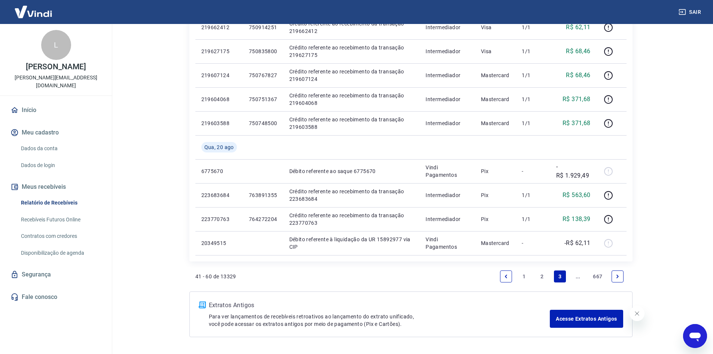  I want to click on button: Meu cadastro, so click(56, 132).